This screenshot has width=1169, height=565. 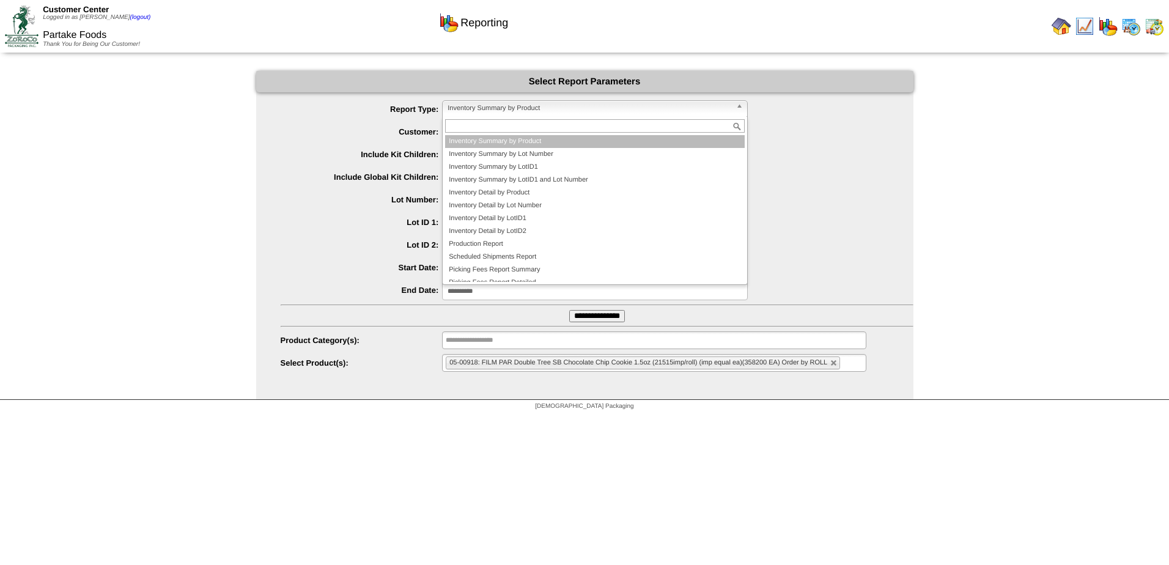 I want to click on span: Reporting, so click(x=484, y=23).